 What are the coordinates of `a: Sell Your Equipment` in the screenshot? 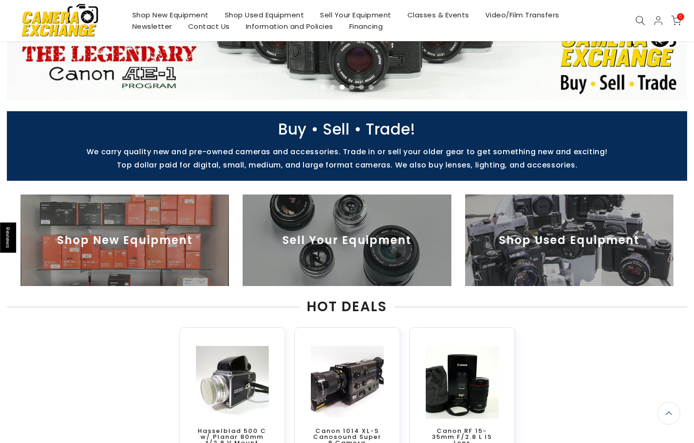 It's located at (356, 15).